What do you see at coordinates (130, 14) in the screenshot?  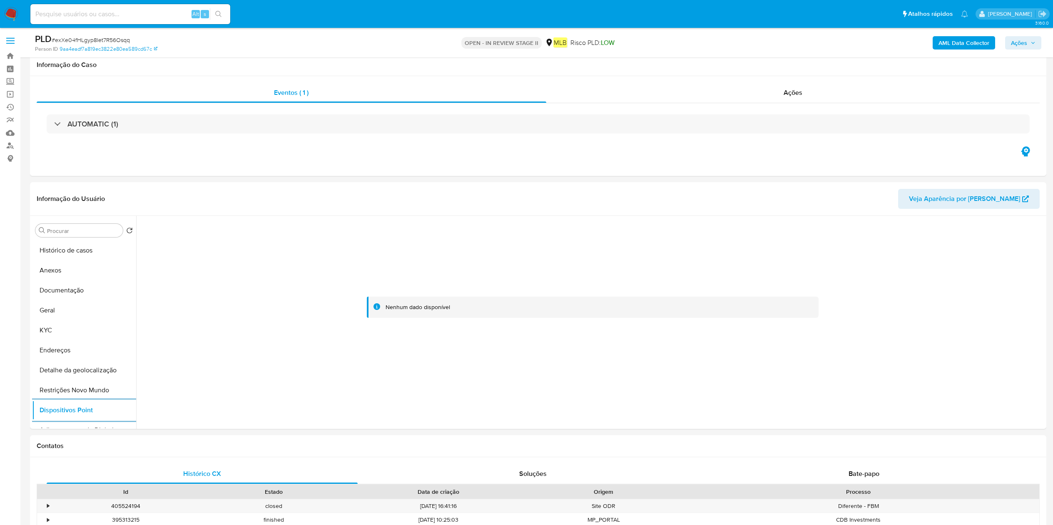 I see `input: Pesquise usuários ou casos...` at bounding box center [130, 14].